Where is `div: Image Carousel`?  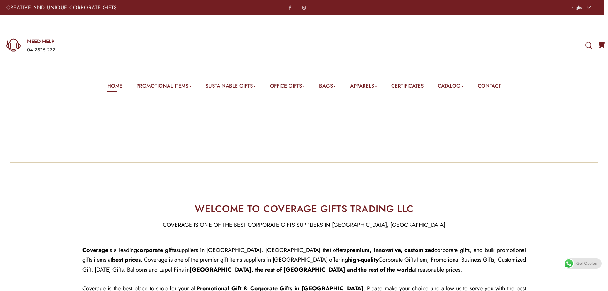 div: Image Carousel is located at coordinates (304, 133).